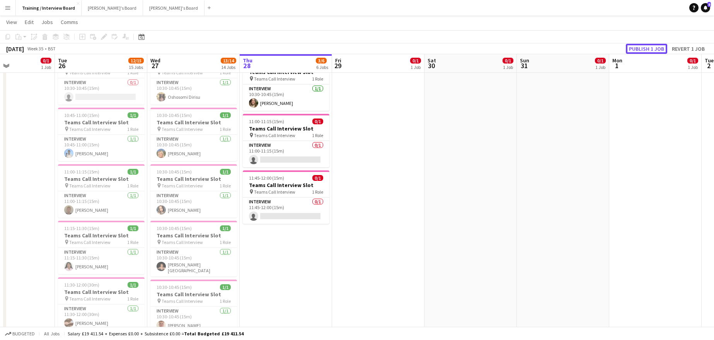 The width and height of the screenshot is (714, 340). I want to click on app-job-card: 11:00-11:15 (15m)0/1Teams Call Interview Slot Teams Call Interview1 RoleInterview0/111:00-11:15 (..., so click(286, 140).